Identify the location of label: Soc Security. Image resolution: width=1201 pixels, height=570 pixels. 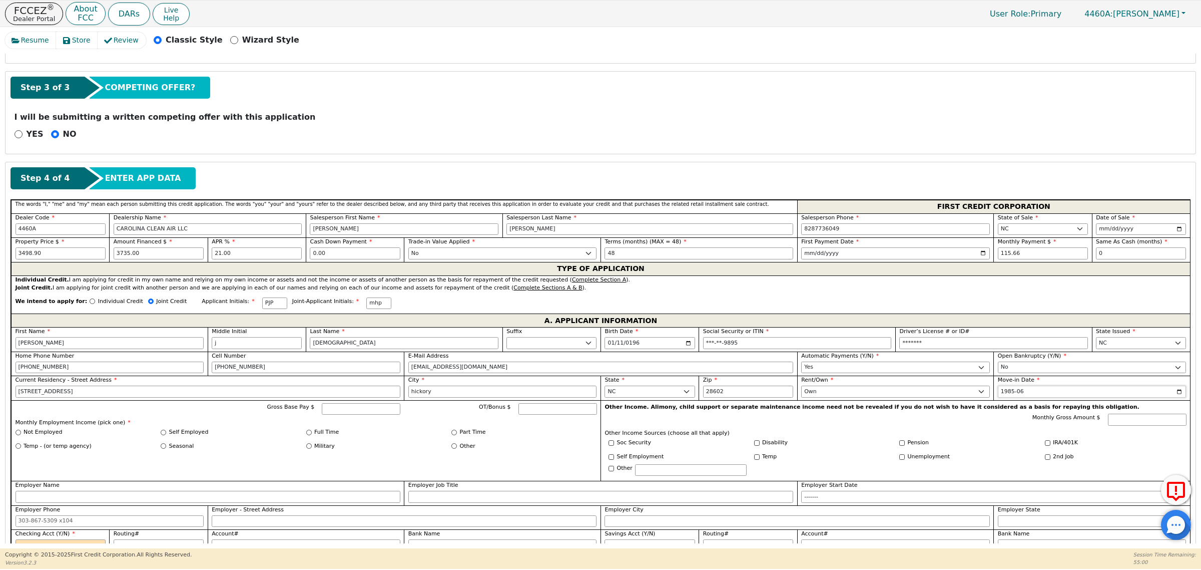
(634, 443).